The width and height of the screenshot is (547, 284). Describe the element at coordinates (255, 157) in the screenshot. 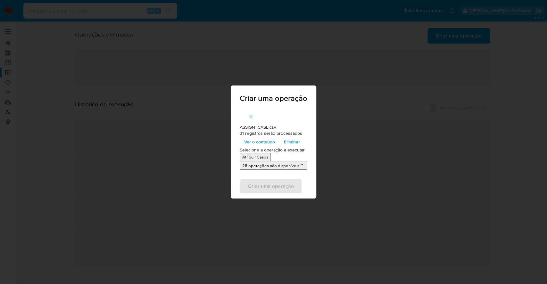

I see `button: Atribuir Casos` at that location.